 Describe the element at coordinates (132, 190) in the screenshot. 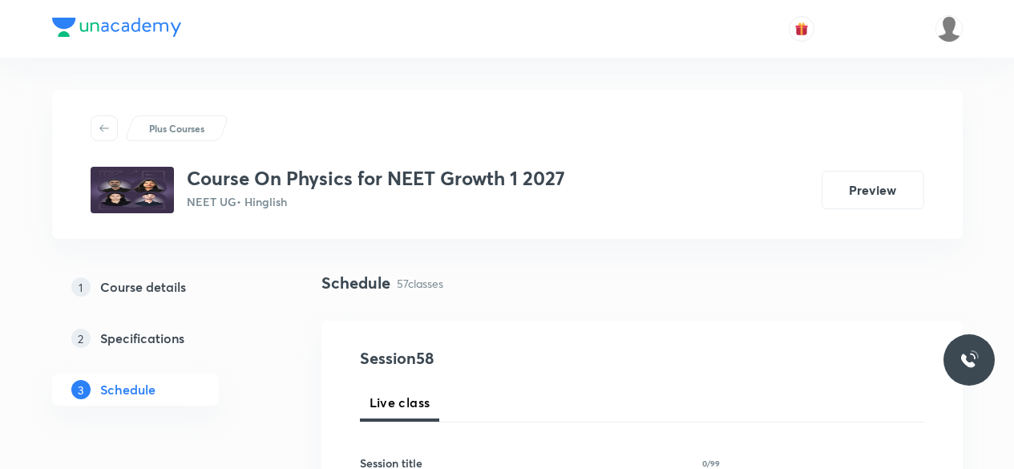

I see `img: 6f2ab85fee184ff386ca67c4effd7fe2.jpg` at that location.